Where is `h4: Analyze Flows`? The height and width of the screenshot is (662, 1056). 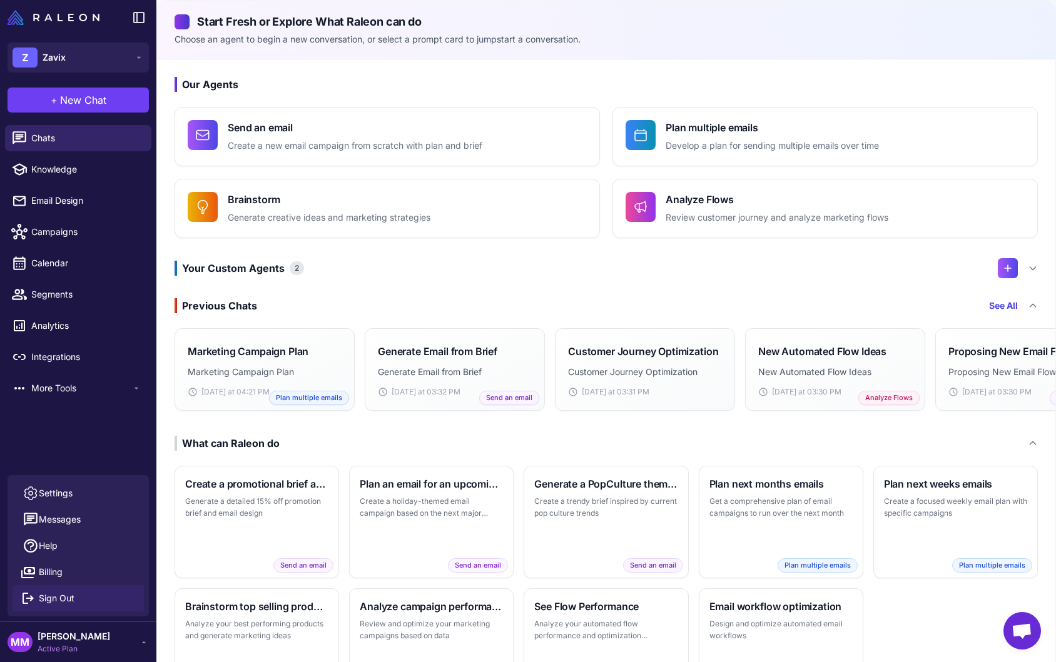
h4: Analyze Flows is located at coordinates (777, 199).